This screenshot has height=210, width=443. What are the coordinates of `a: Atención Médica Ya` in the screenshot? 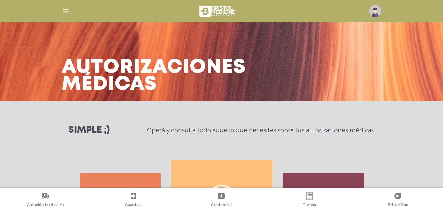 It's located at (45, 200).